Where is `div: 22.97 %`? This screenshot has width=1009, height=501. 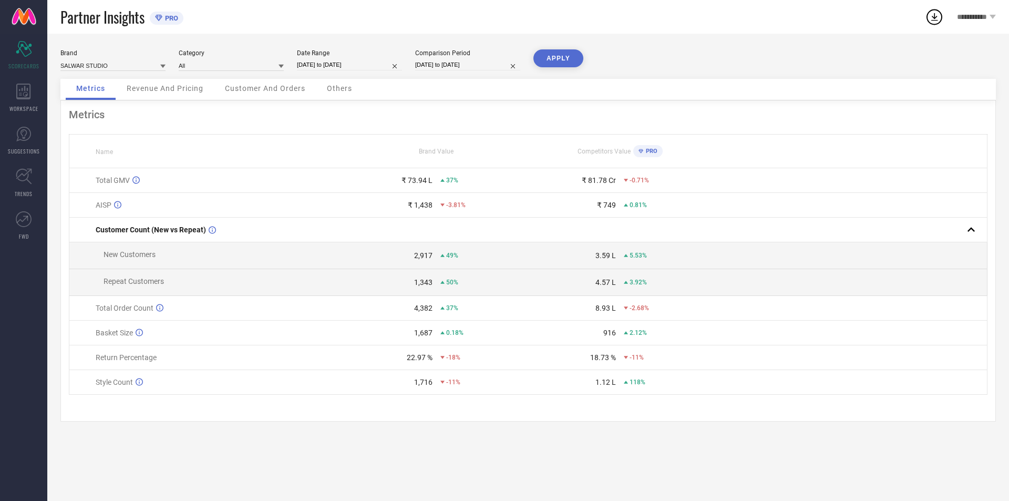 div: 22.97 % is located at coordinates (420, 357).